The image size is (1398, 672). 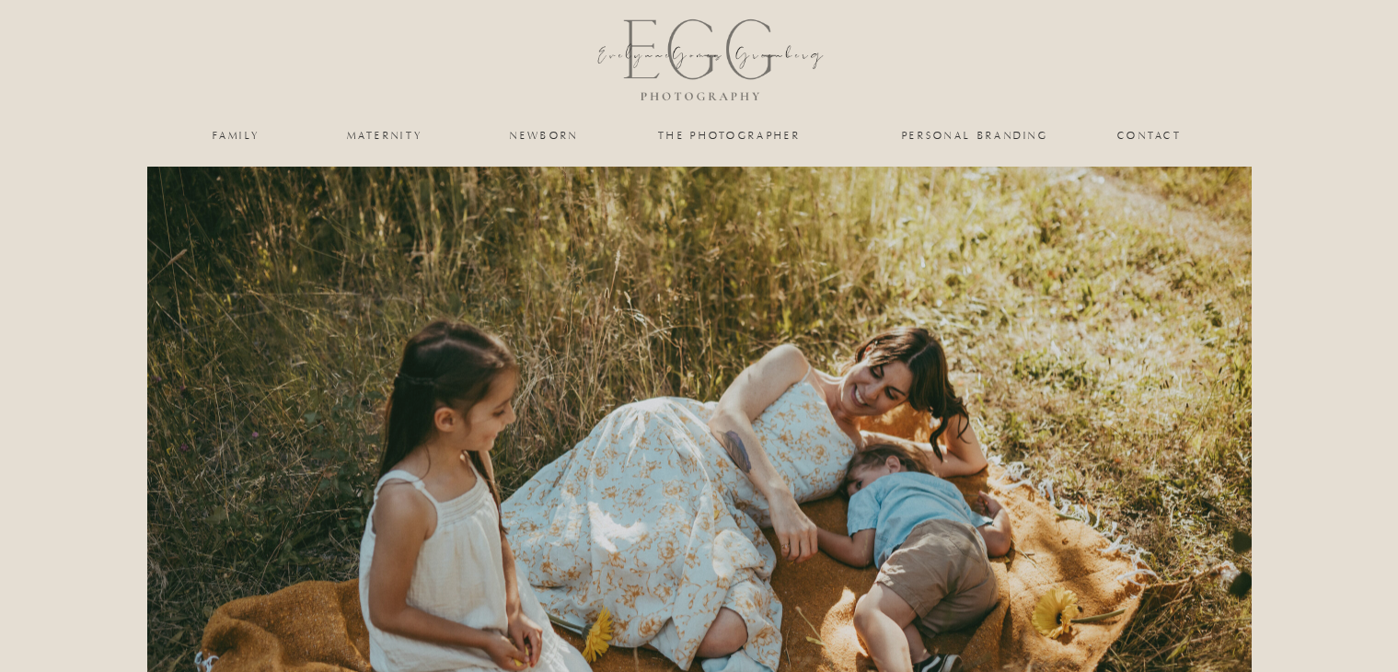 What do you see at coordinates (545, 135) in the screenshot?
I see `a: newborn` at bounding box center [545, 135].